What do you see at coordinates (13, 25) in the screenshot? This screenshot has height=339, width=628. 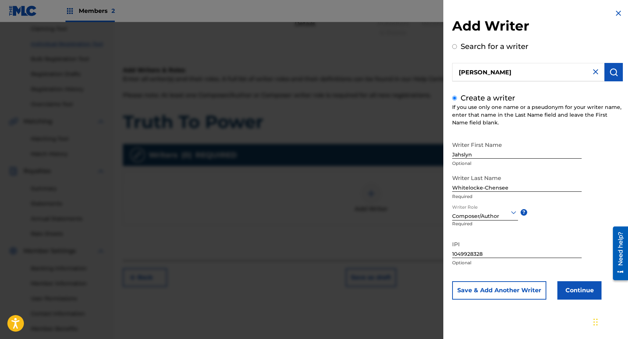 I see `div: Need help?` at bounding box center [13, 25].